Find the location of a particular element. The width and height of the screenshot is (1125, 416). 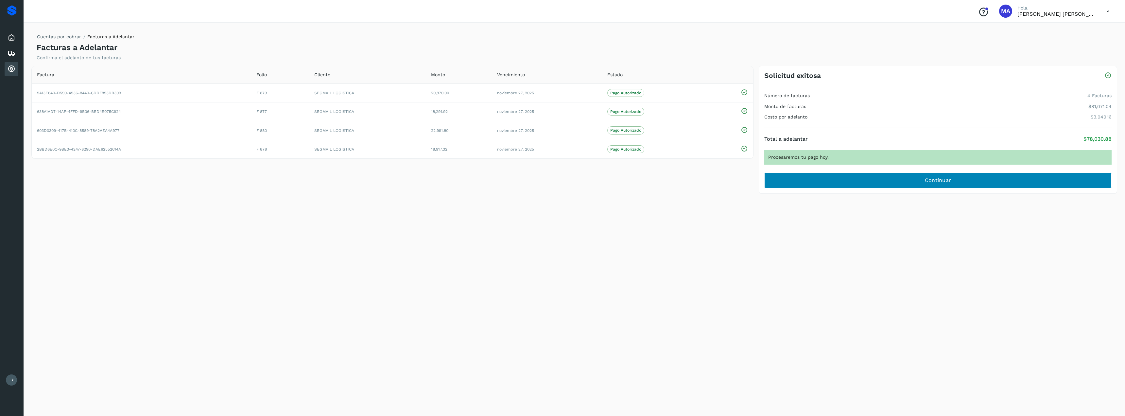

h4: Total a adelantar is located at coordinates (786, 139).